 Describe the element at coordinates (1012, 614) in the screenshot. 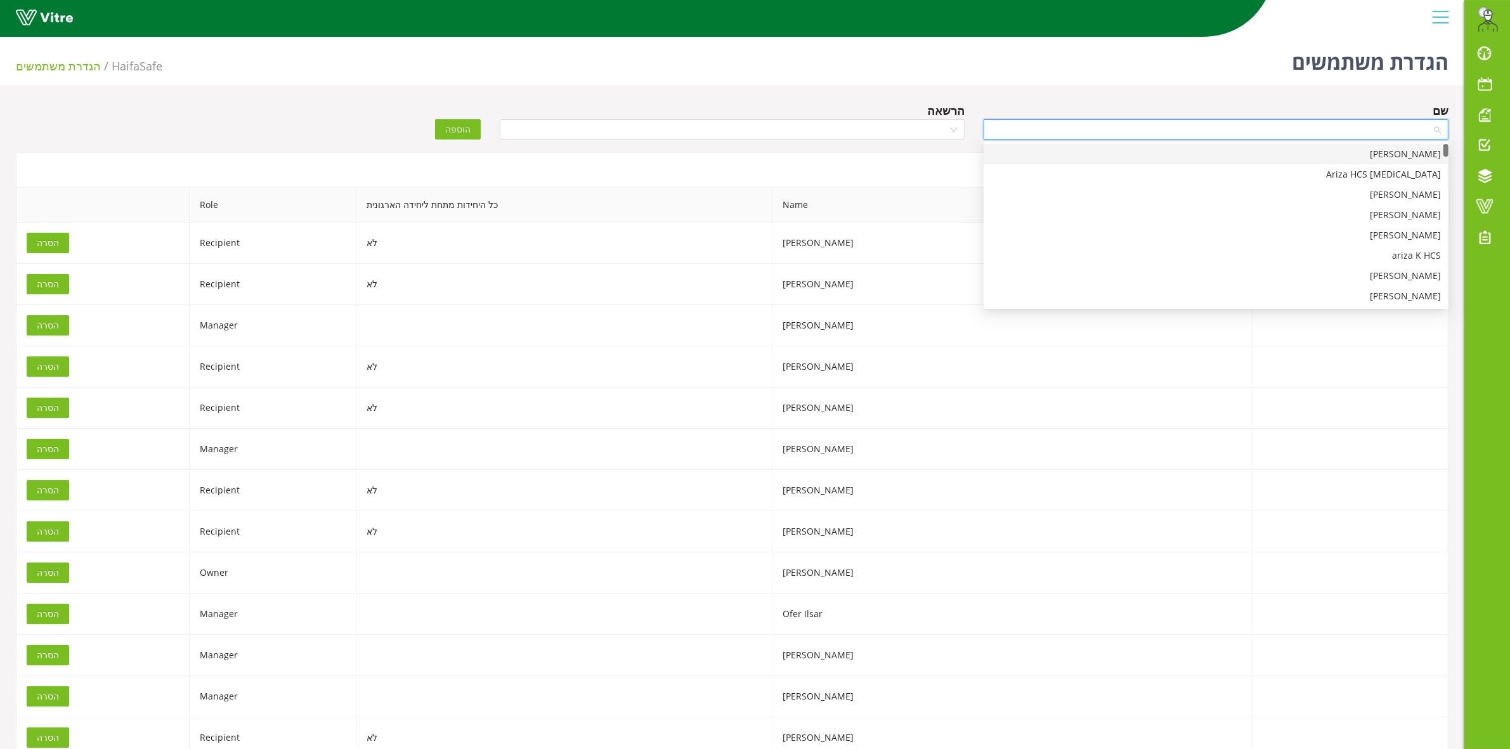

I see `td: Ofer Ilsar` at that location.